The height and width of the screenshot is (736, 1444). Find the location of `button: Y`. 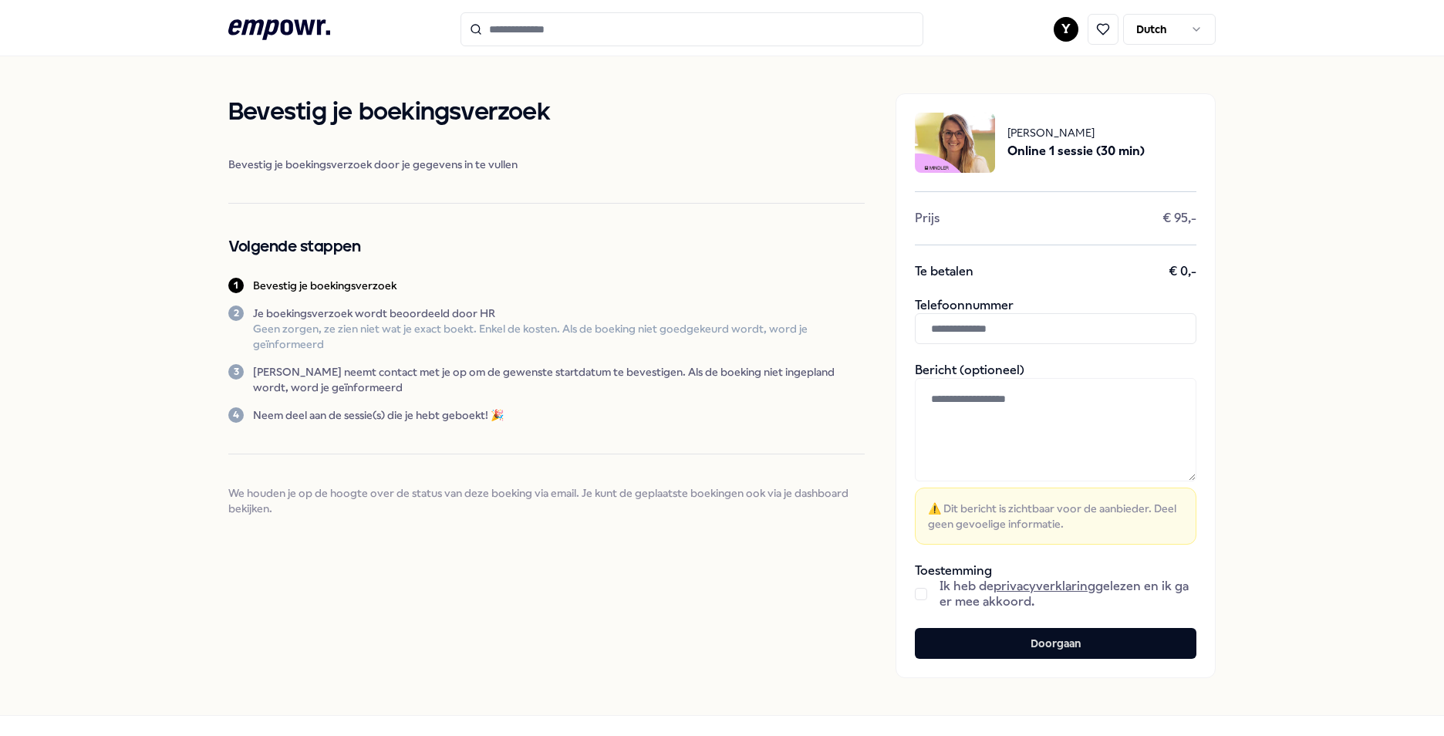

button: Y is located at coordinates (1066, 29).